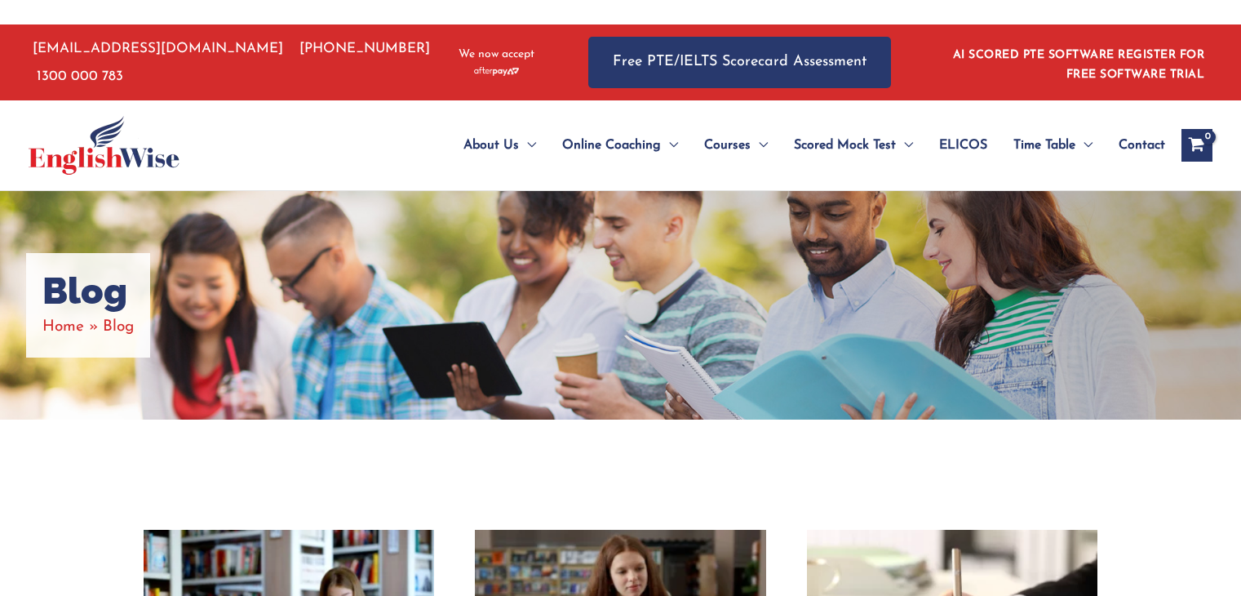 Image resolution: width=1241 pixels, height=596 pixels. Describe the element at coordinates (104, 145) in the screenshot. I see `img: cropped-ew-logo` at that location.